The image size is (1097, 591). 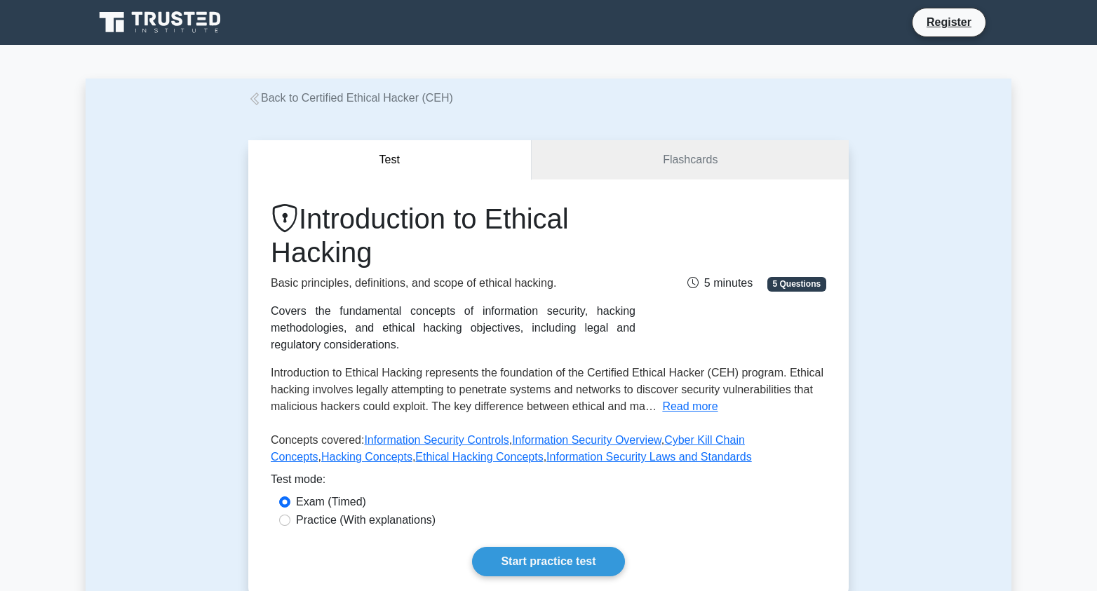 What do you see at coordinates (453, 236) in the screenshot?
I see `h1: Introduction to Ethical Hacking` at bounding box center [453, 236].